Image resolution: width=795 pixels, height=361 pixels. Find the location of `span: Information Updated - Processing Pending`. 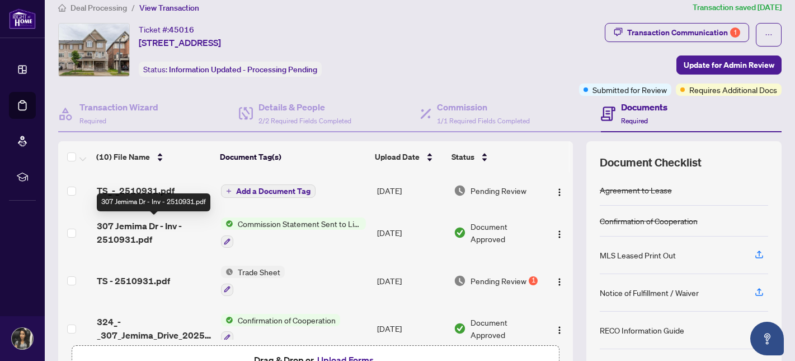

span: Information Updated - Processing Pending is located at coordinates (243, 69).